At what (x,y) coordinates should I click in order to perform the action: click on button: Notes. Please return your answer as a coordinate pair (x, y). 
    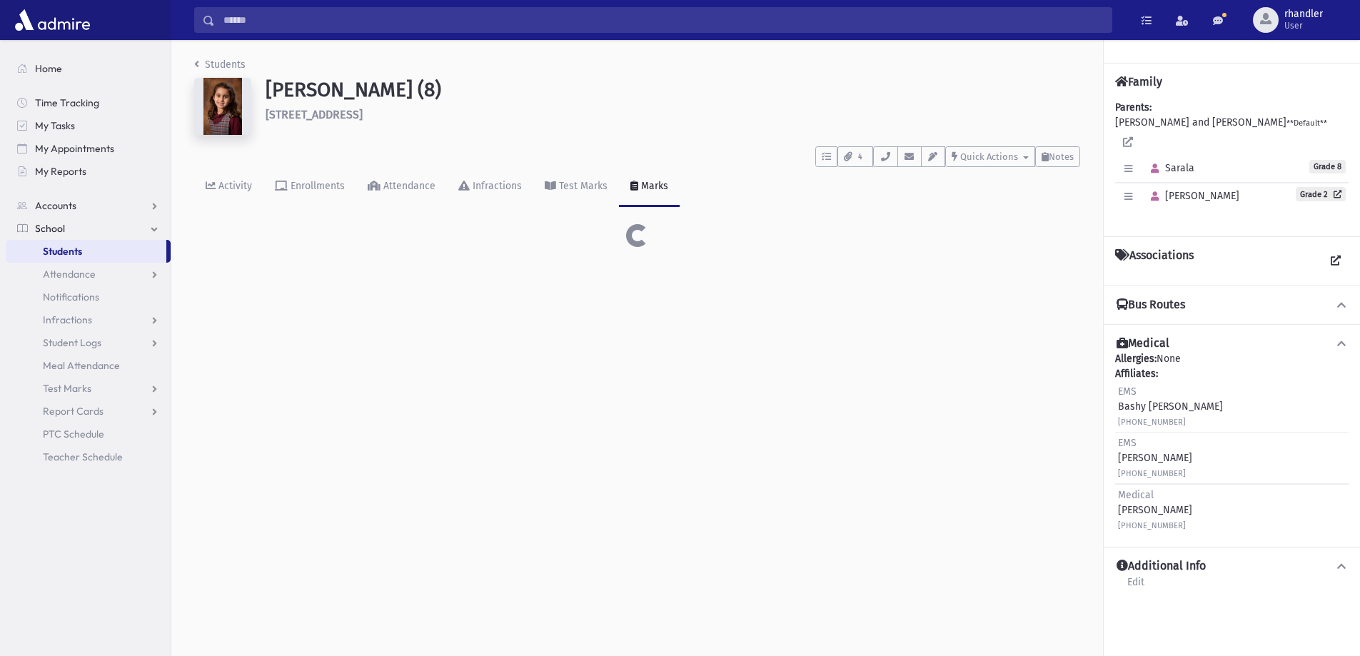
    Looking at the image, I should click on (1057, 156).